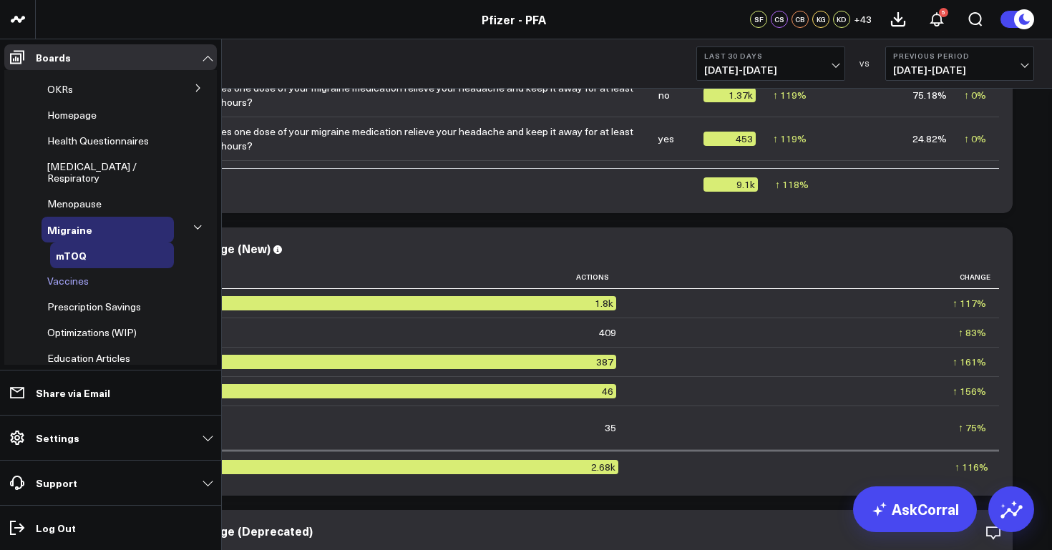  Describe the element at coordinates (969, 362) in the screenshot. I see `div: ↑ 161%` at that location.